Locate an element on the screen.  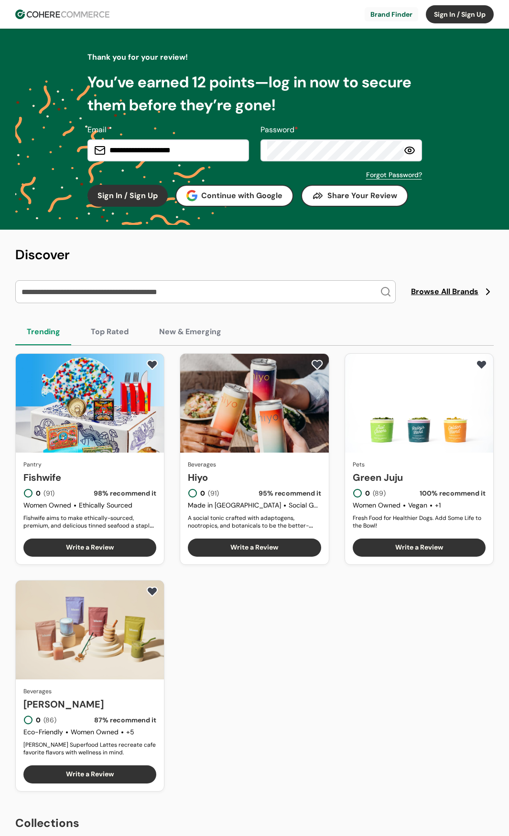
button: Top Rated is located at coordinates (109, 332).